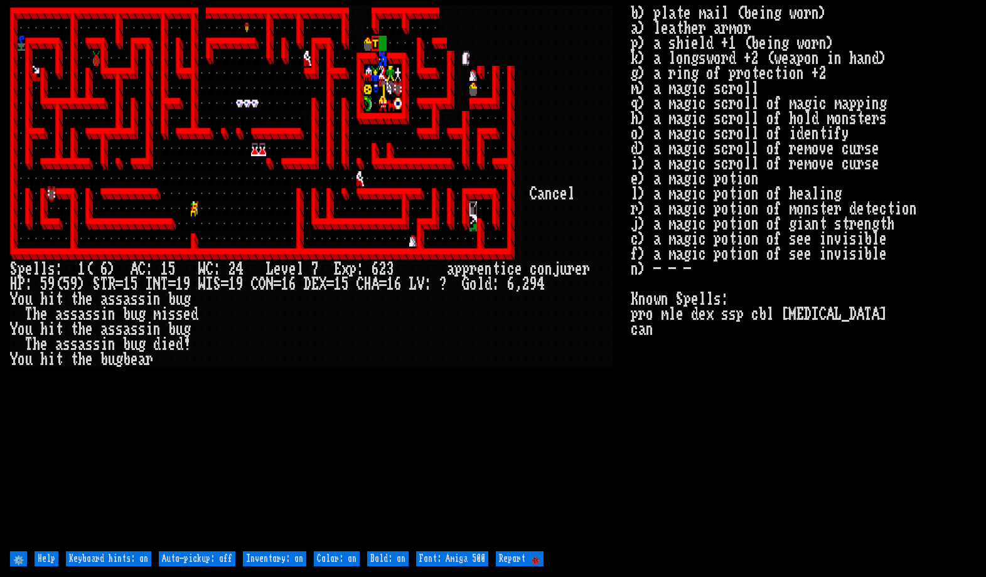 This screenshot has height=577, width=986. I want to click on div: D, so click(307, 284).